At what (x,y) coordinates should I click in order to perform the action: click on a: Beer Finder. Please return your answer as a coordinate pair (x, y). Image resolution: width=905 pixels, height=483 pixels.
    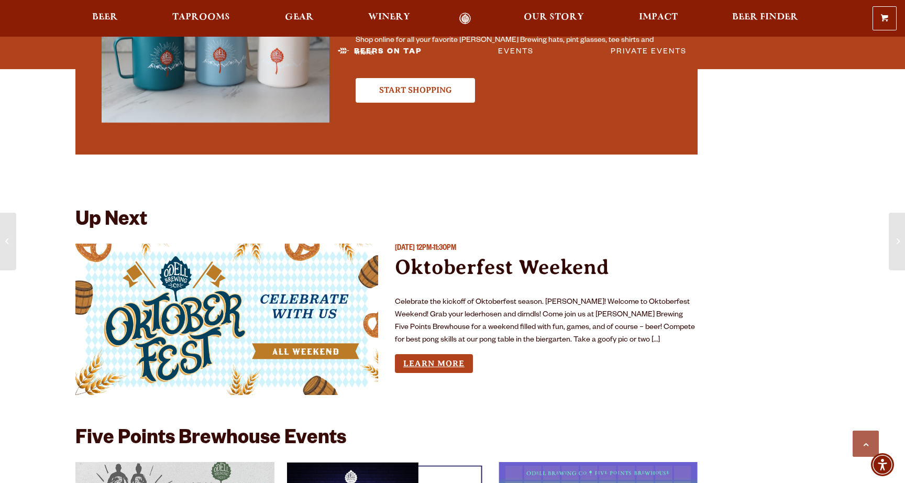
    Looking at the image, I should click on (766, 18).